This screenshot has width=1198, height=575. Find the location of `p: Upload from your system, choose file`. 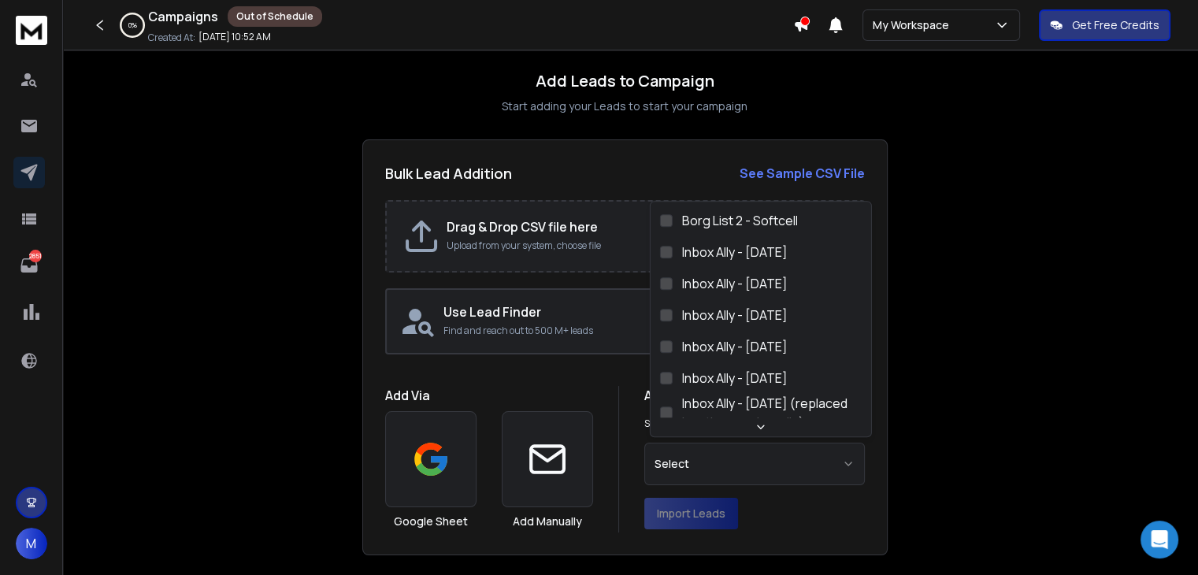

p: Upload from your system, choose file is located at coordinates (647, 246).